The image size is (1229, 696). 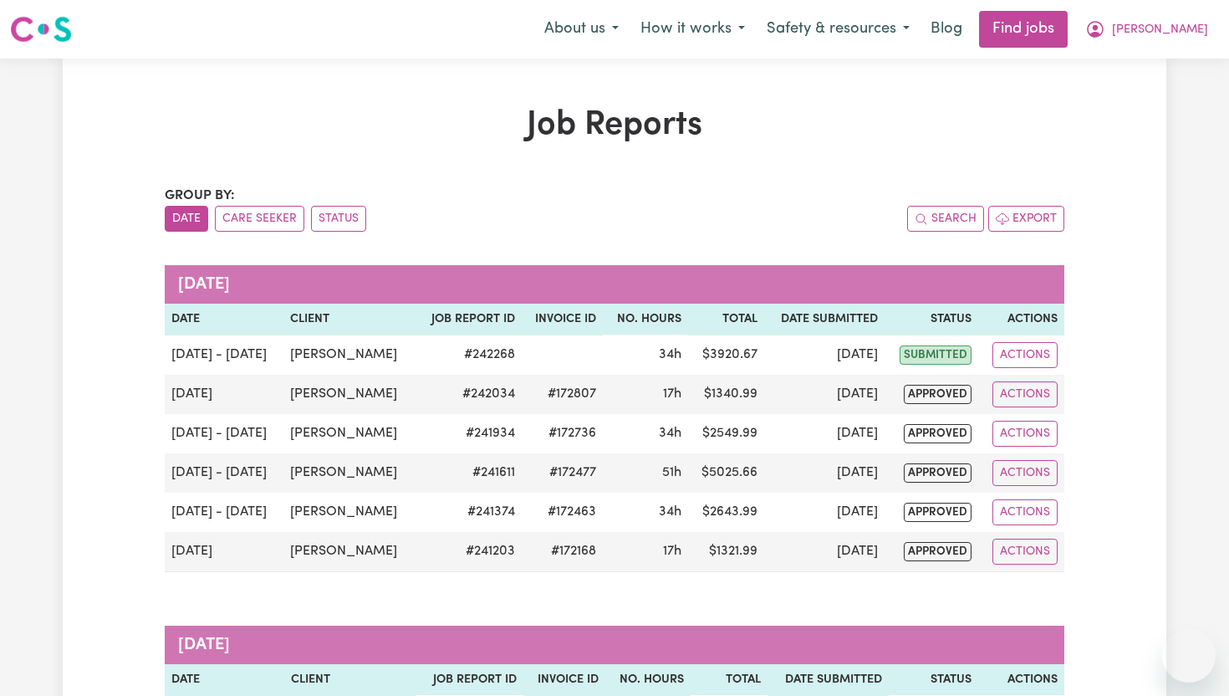 I want to click on td: # 241611, so click(x=468, y=473).